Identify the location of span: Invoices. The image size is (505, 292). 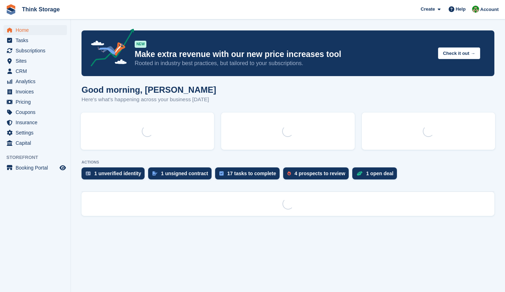
(37, 92).